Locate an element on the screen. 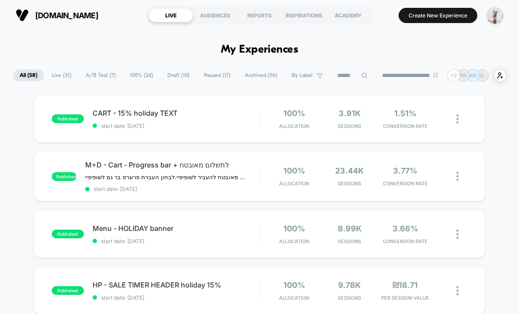  p: AN is located at coordinates (473, 75).